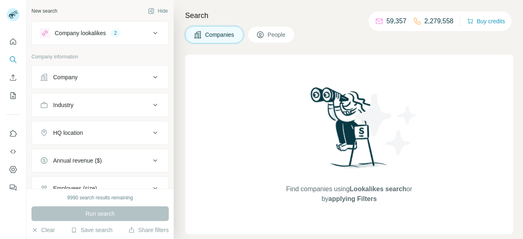 The height and width of the screenshot is (239, 523). Describe the element at coordinates (13, 42) in the screenshot. I see `button: Quick start` at that location.